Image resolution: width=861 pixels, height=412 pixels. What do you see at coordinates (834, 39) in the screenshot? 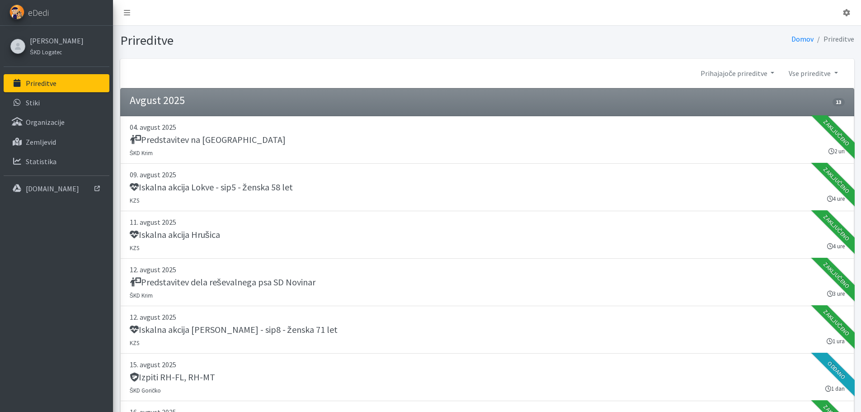
I see `li: Prireditve` at bounding box center [834, 39].